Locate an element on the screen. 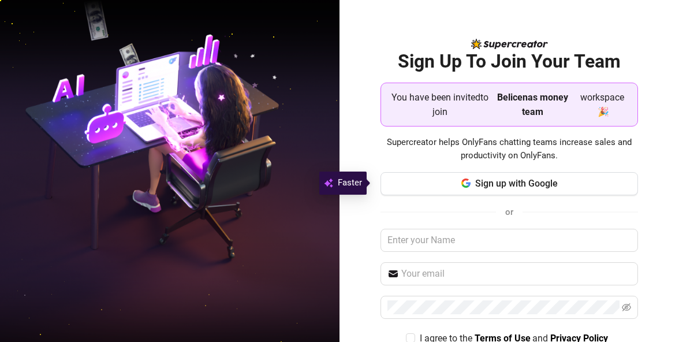  span: workspace 🎉 is located at coordinates (602, 104).